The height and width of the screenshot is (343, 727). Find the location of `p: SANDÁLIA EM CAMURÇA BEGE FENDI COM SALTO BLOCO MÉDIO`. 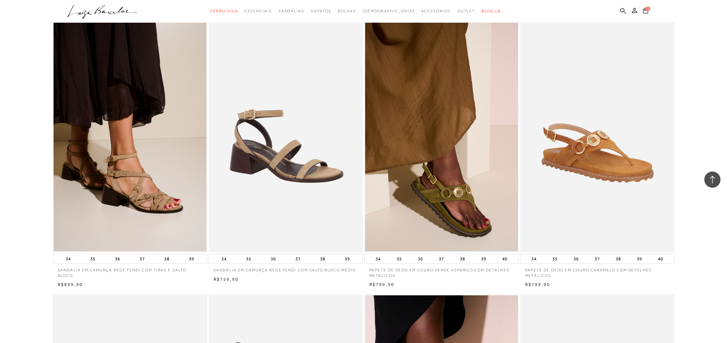

p: SANDÁLIA EM CAMURÇA BEGE FENDI COM SALTO BLOCO MÉDIO is located at coordinates (285, 268).